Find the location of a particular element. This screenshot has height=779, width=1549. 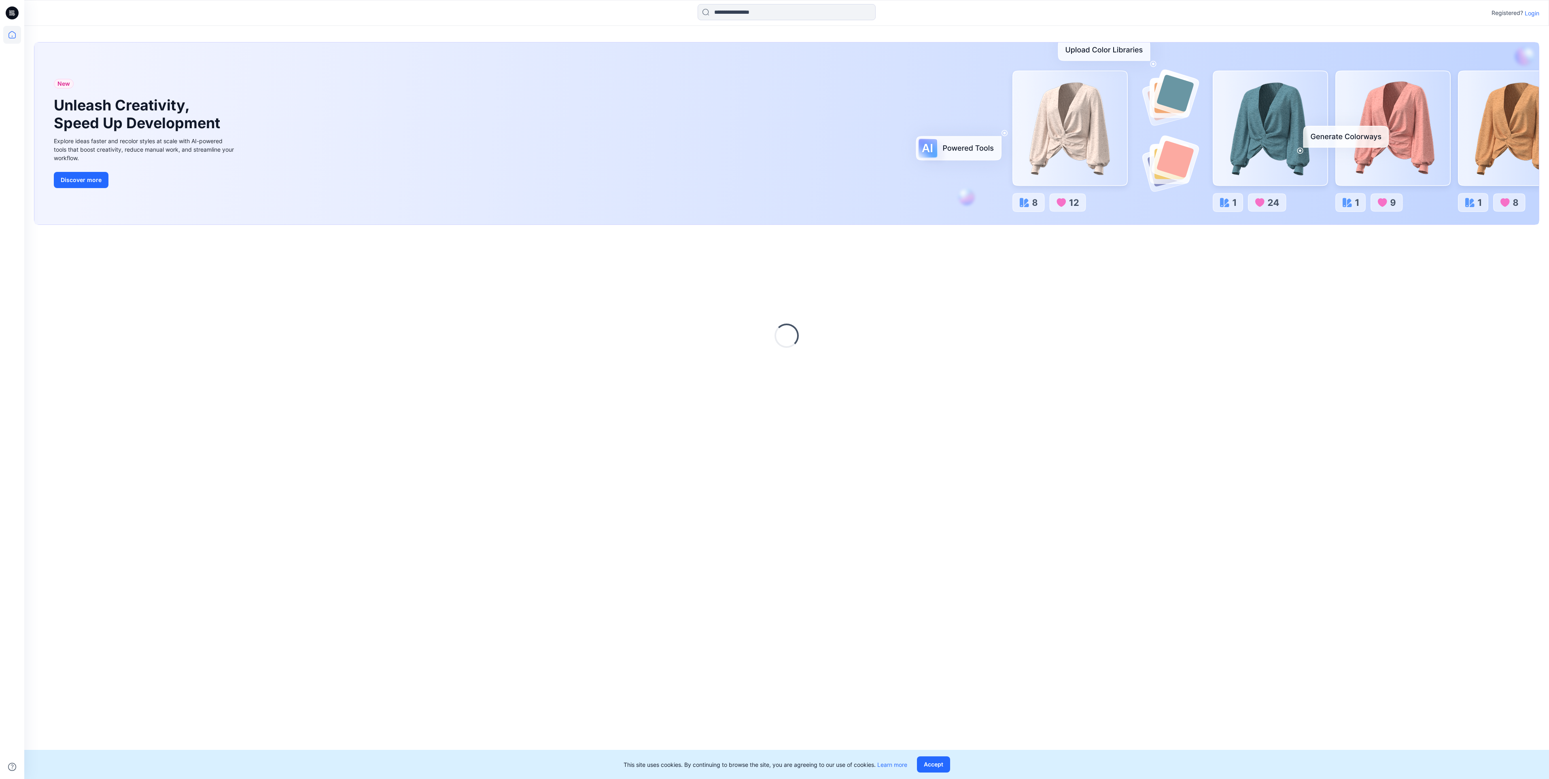

button: Discover more is located at coordinates (81, 180).